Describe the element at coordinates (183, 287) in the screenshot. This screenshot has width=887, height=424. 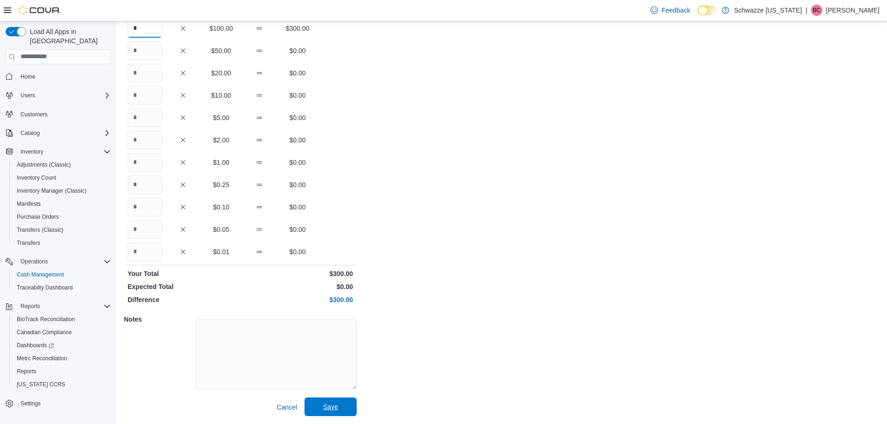
I see `p: Expected Total` at that location.